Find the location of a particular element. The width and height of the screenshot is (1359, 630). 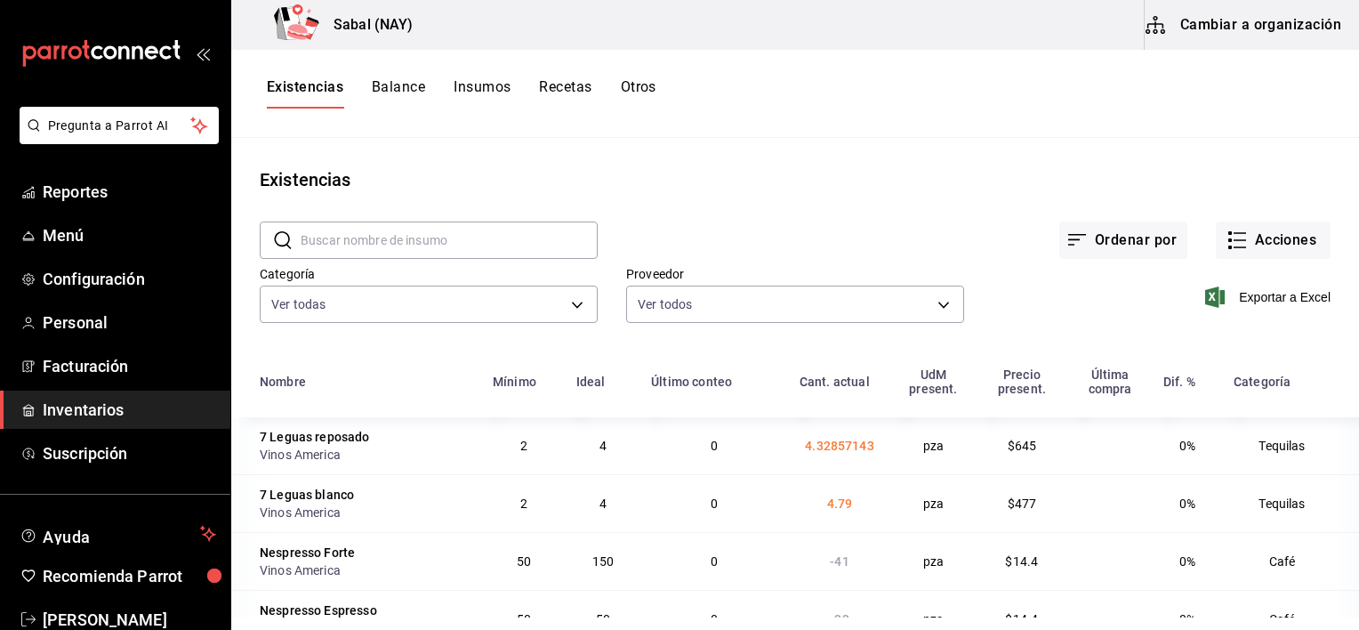

div: Ideal is located at coordinates (591, 382).